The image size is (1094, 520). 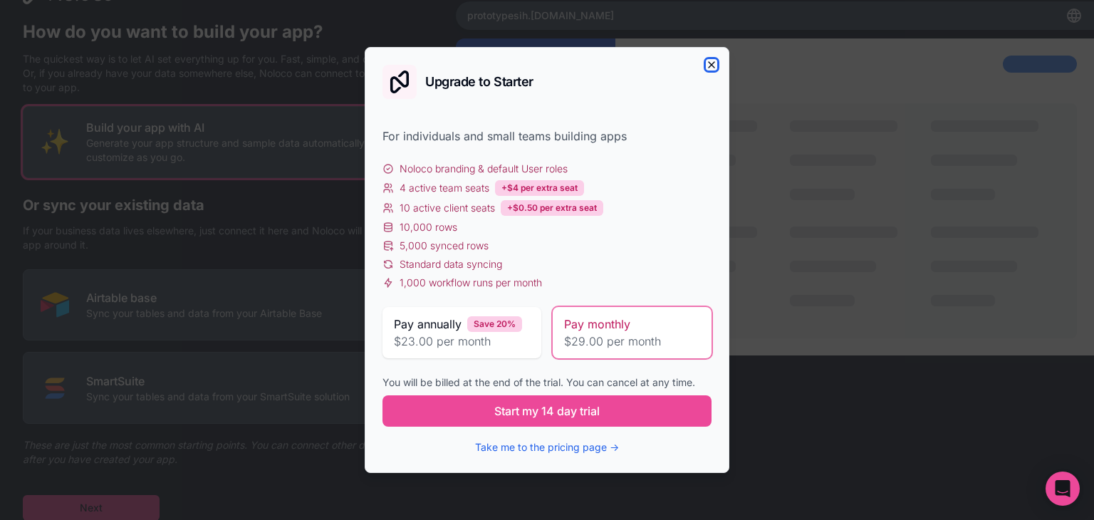 I want to click on span: Standard data syncing, so click(x=451, y=264).